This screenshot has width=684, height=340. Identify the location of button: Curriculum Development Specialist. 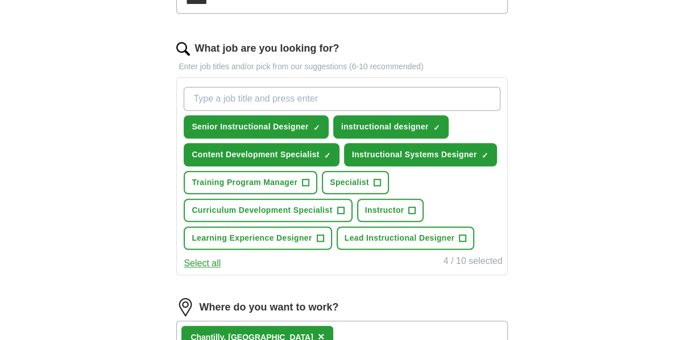
(268, 210).